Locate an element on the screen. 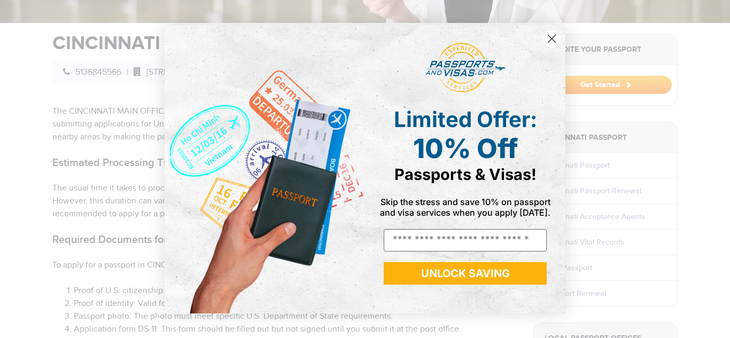 The width and height of the screenshot is (730, 338). img: de9cda0d-0715-46ca-9a25-073762a91ba7.png is located at coordinates (264, 169).